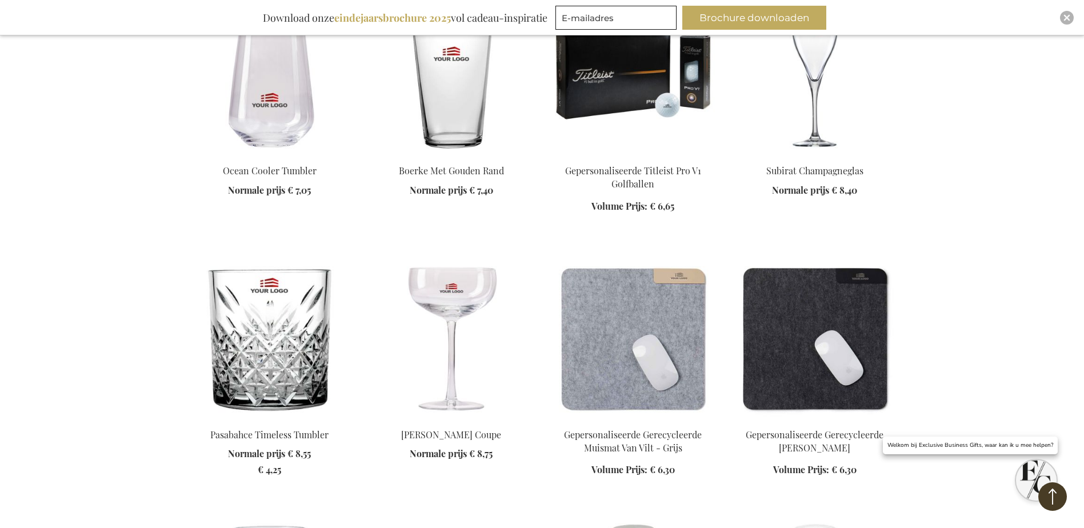 This screenshot has height=528, width=1084. What do you see at coordinates (754, 18) in the screenshot?
I see `button: Brochure downloaden` at bounding box center [754, 18].